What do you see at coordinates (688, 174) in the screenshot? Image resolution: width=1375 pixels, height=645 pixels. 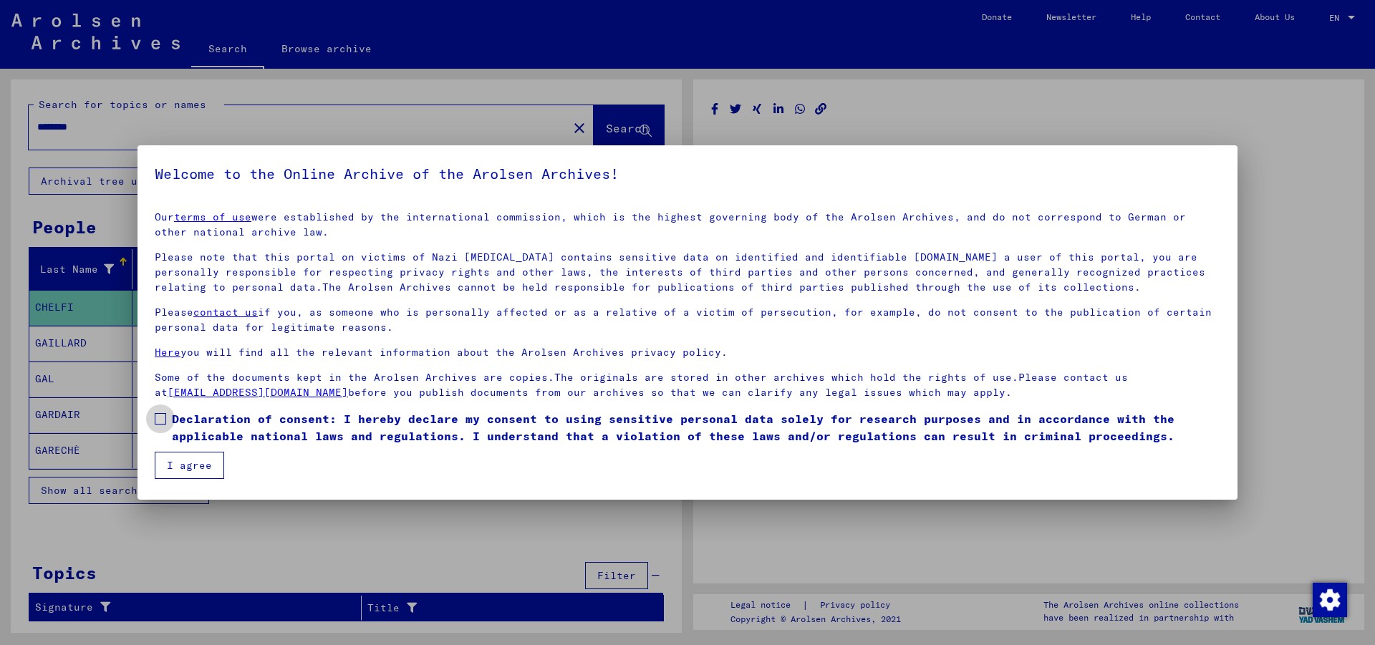 I see `h5: Welcome to the Online Archive of the Arolsen Archives!` at bounding box center [688, 174].